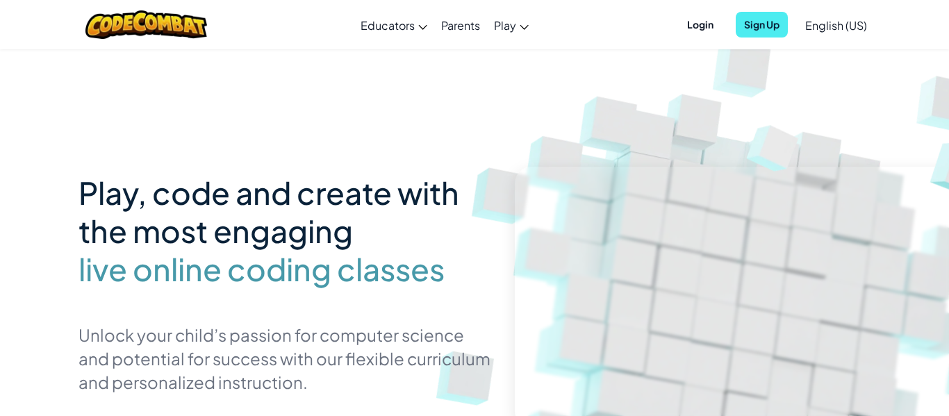 The image size is (949, 416). Describe the element at coordinates (261, 269) in the screenshot. I see `span: live online coding classes` at that location.